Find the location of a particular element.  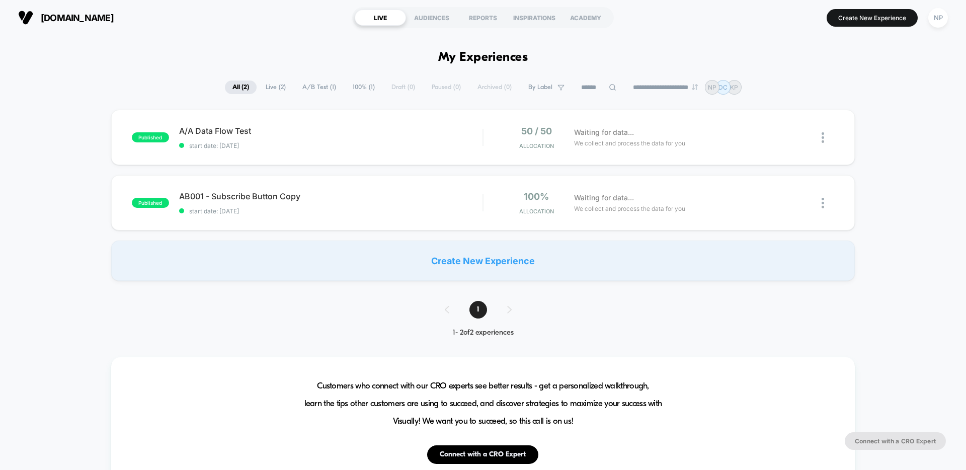

p: DC is located at coordinates (723, 87).